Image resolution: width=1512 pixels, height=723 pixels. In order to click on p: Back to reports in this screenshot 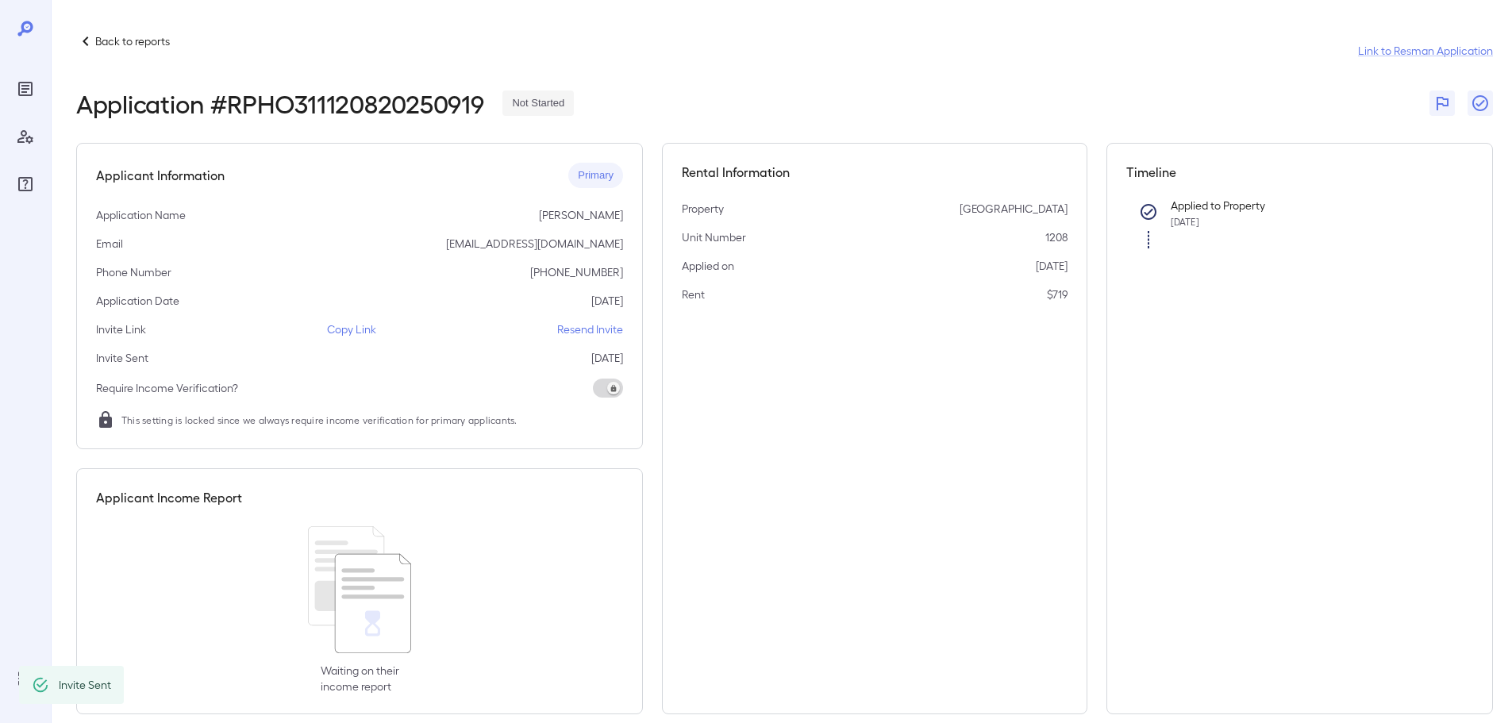, I will do `click(133, 41)`.